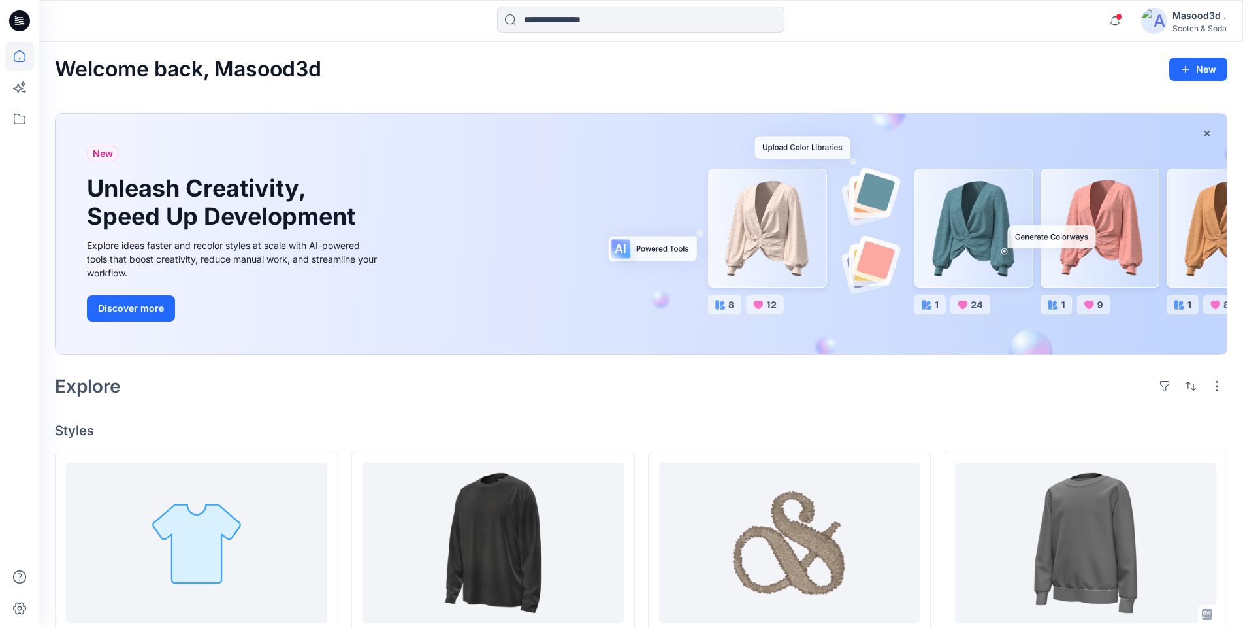 This screenshot has width=1243, height=628. Describe the element at coordinates (641, 430) in the screenshot. I see `h4: Styles` at that location.